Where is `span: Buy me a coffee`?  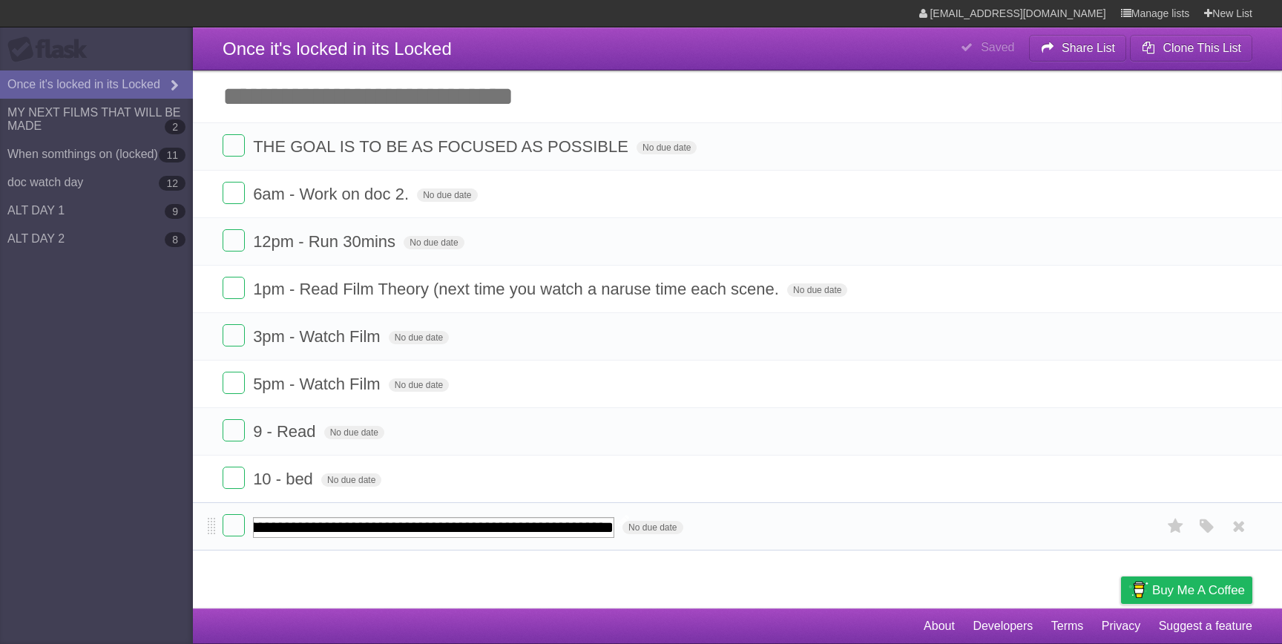 span: Buy me a coffee is located at coordinates (1198, 590).